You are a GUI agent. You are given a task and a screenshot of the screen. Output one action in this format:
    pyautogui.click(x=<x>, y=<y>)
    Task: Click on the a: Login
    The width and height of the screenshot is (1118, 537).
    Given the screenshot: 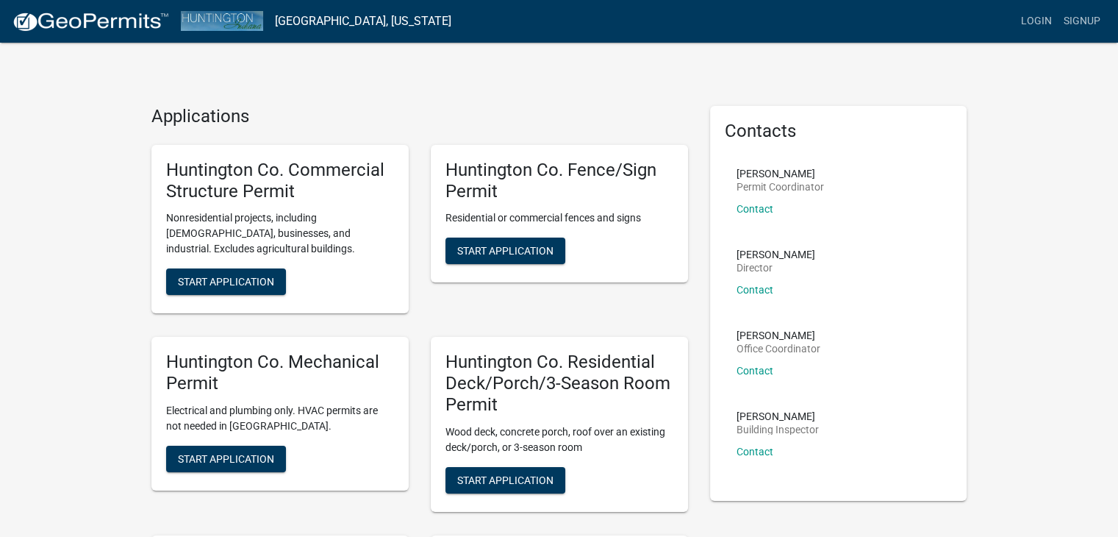 What is the action you would take?
    pyautogui.click(x=1037, y=21)
    